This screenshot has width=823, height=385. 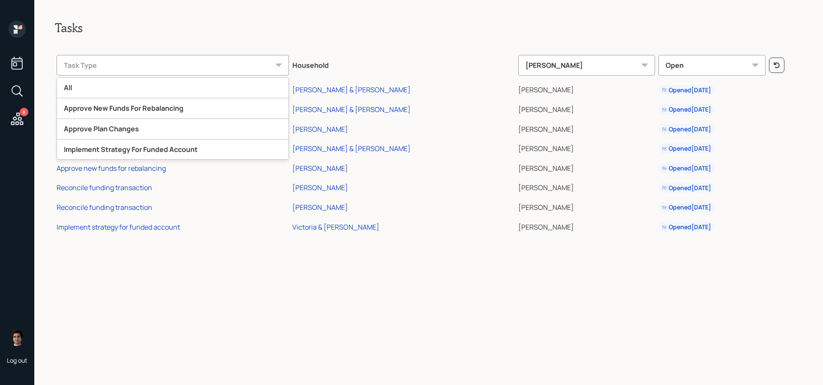 What do you see at coordinates (173, 65) in the screenshot?
I see `div: Task Type` at bounding box center [173, 65].